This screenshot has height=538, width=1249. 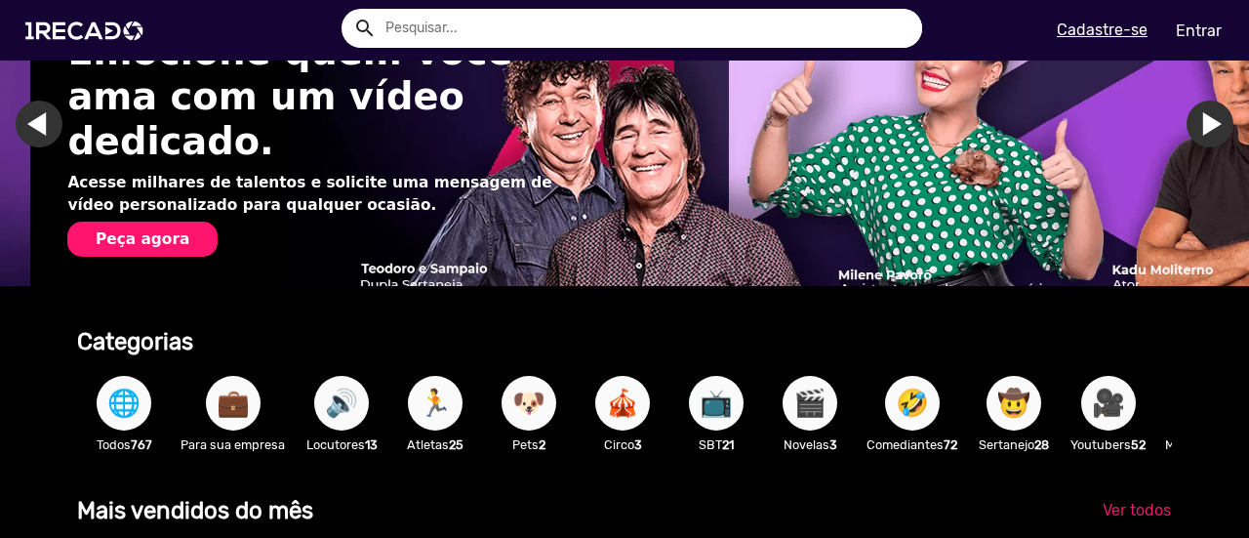 What do you see at coordinates (141, 444) in the screenshot?
I see `b: 767` at bounding box center [141, 444].